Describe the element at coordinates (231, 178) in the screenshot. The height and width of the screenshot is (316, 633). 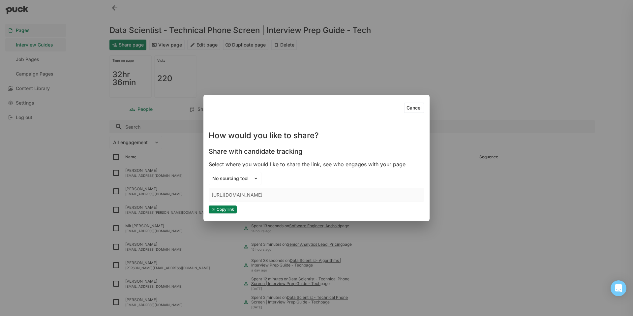
I see `div: No sourcing tool` at that location.